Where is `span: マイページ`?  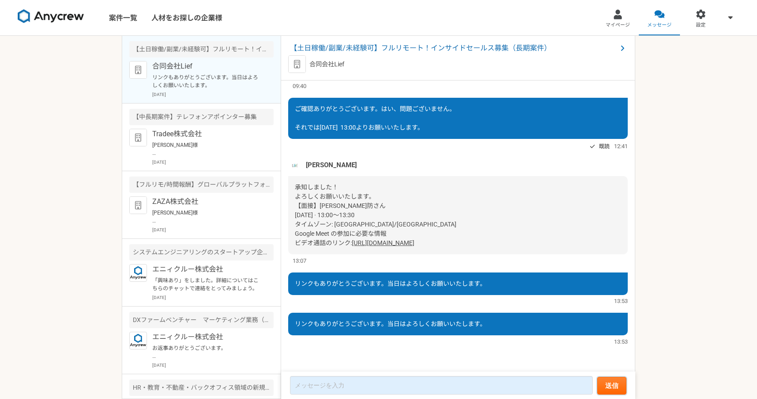
span: マイページ is located at coordinates (618, 25).